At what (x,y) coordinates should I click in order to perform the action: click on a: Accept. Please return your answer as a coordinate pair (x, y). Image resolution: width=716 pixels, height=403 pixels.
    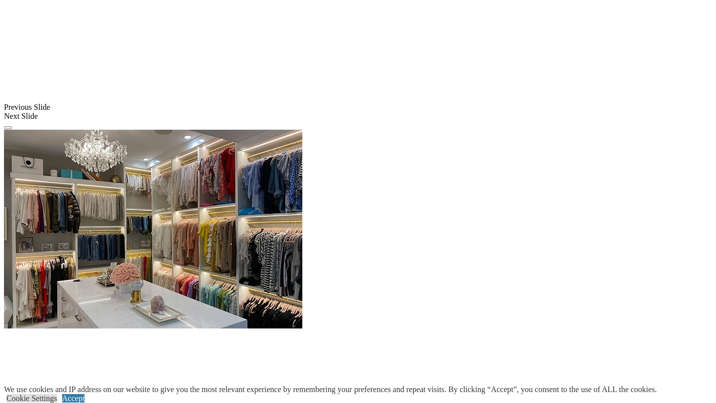
    Looking at the image, I should click on (73, 398).